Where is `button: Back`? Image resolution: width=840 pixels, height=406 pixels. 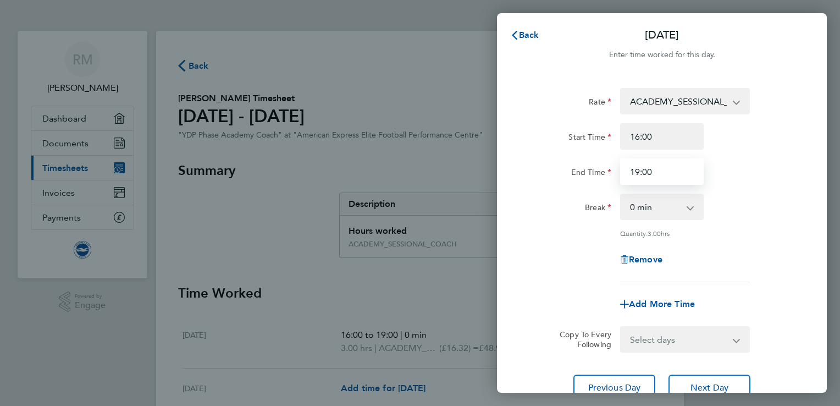 button: Back is located at coordinates (525, 35).